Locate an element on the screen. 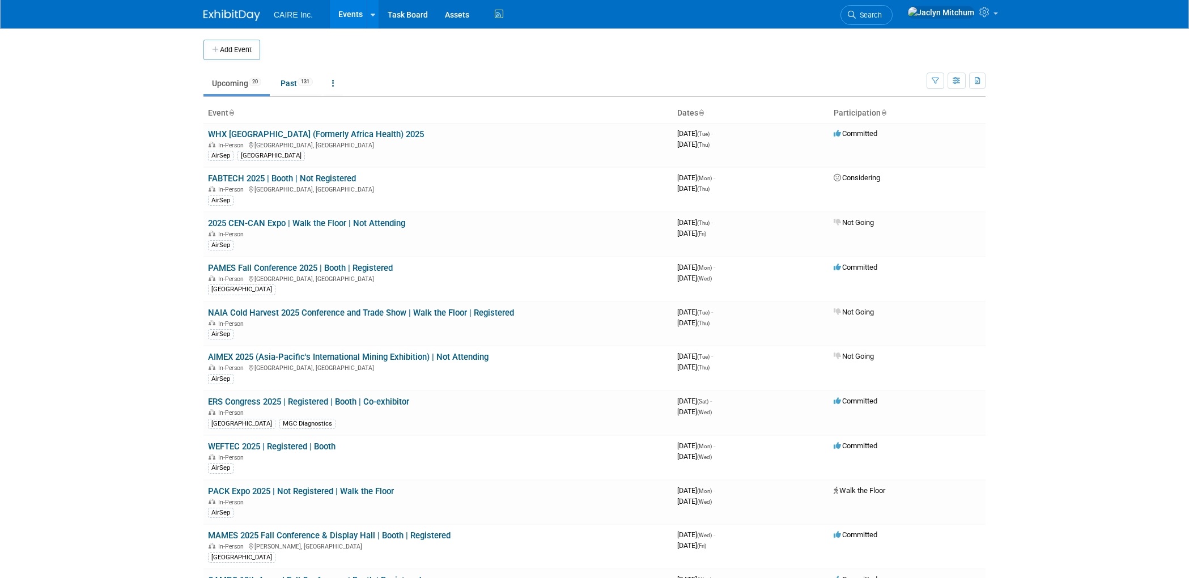 The height and width of the screenshot is (578, 1189). a: MAMES 2025 Fall Conference & Display Hall | Booth | Registered is located at coordinates (329, 536).